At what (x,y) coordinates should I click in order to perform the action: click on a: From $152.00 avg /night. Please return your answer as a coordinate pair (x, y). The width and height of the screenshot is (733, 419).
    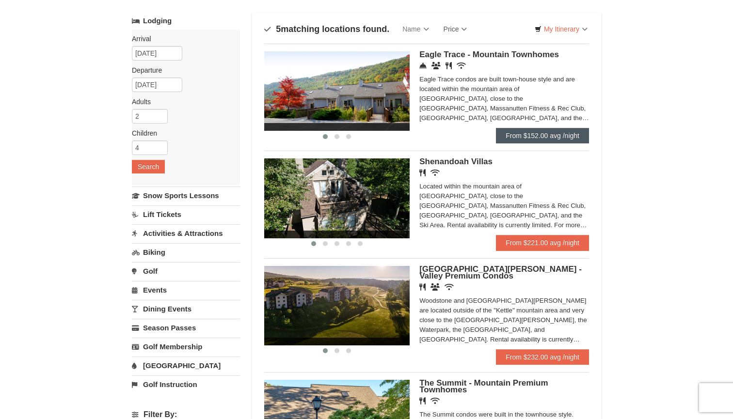
    Looking at the image, I should click on (542, 136).